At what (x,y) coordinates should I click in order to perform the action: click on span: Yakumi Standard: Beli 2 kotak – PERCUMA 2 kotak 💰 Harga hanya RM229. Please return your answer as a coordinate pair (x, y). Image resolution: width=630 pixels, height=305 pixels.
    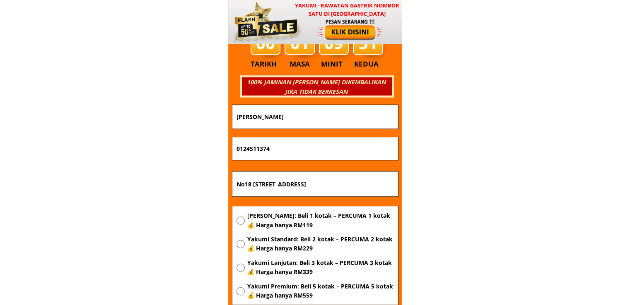
    Looking at the image, I should click on (320, 244).